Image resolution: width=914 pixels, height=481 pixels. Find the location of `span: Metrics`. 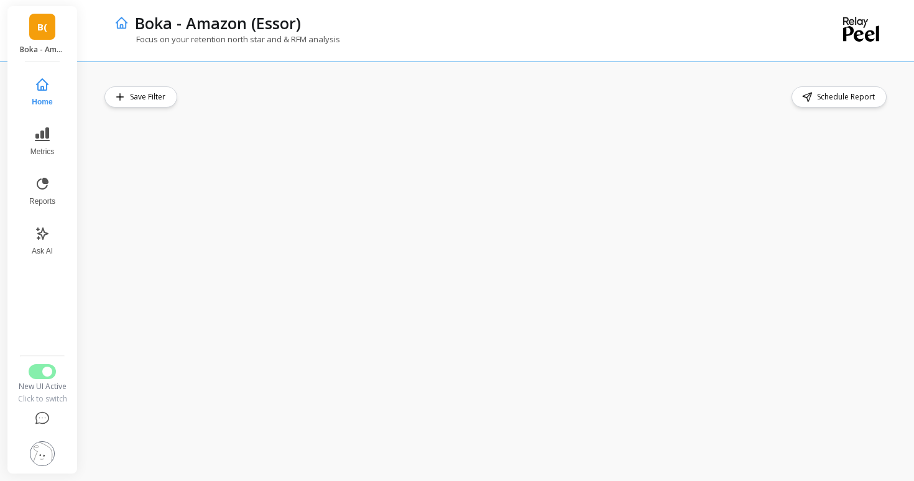

span: Metrics is located at coordinates (42, 152).